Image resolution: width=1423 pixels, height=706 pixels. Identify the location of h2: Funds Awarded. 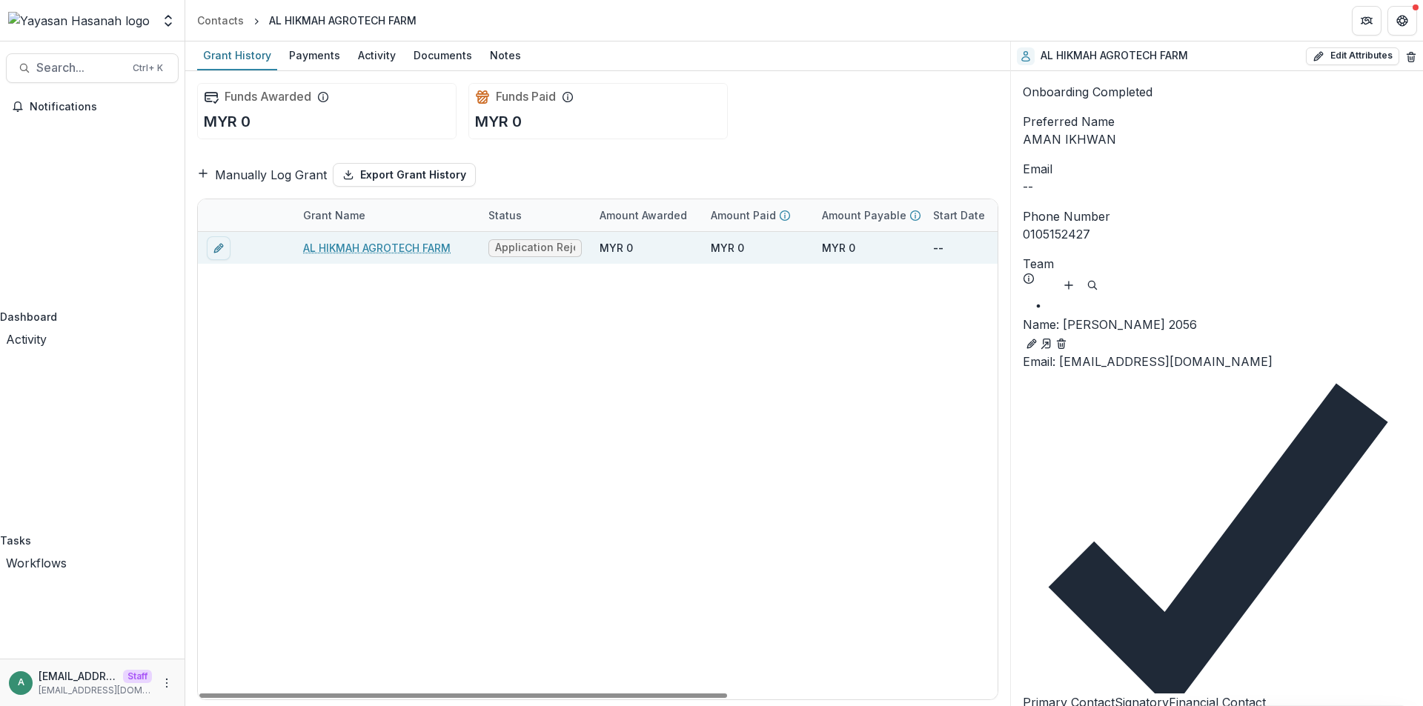
(268, 96).